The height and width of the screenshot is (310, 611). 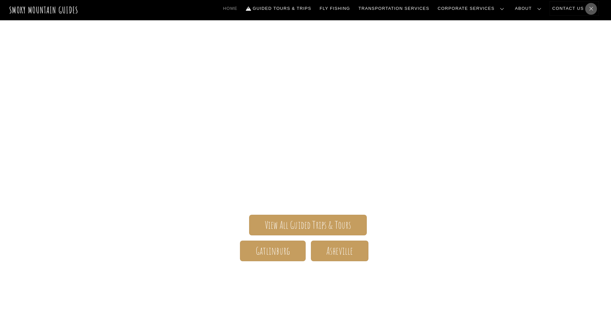 What do you see at coordinates (472, 9) in the screenshot?
I see `a: Corporate Services` at bounding box center [472, 9].